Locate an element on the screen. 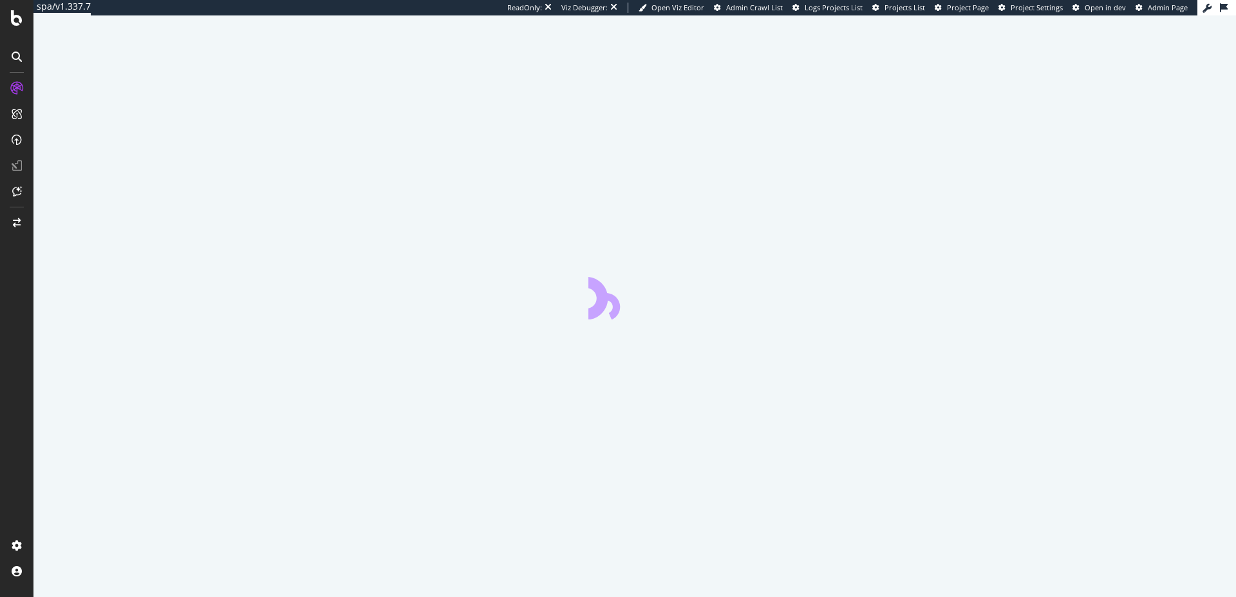 The width and height of the screenshot is (1236, 597). span: Projects List is located at coordinates (904, 7).